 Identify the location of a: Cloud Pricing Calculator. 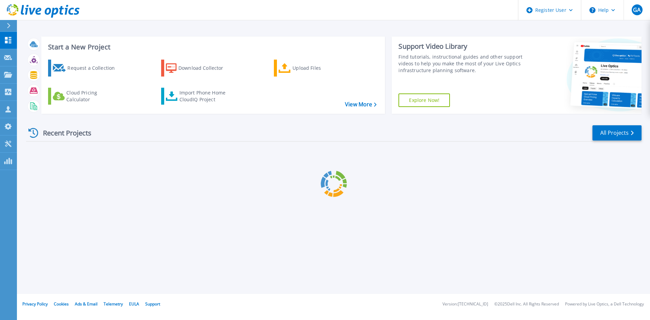
(86, 96).